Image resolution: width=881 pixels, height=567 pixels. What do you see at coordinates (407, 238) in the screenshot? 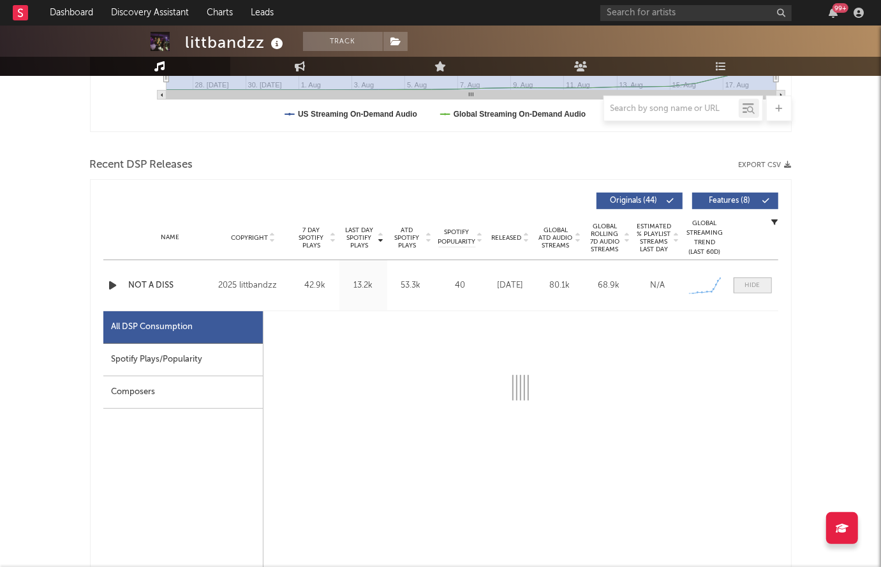
I see `span: ATD Spotify Plays` at bounding box center [407, 238].